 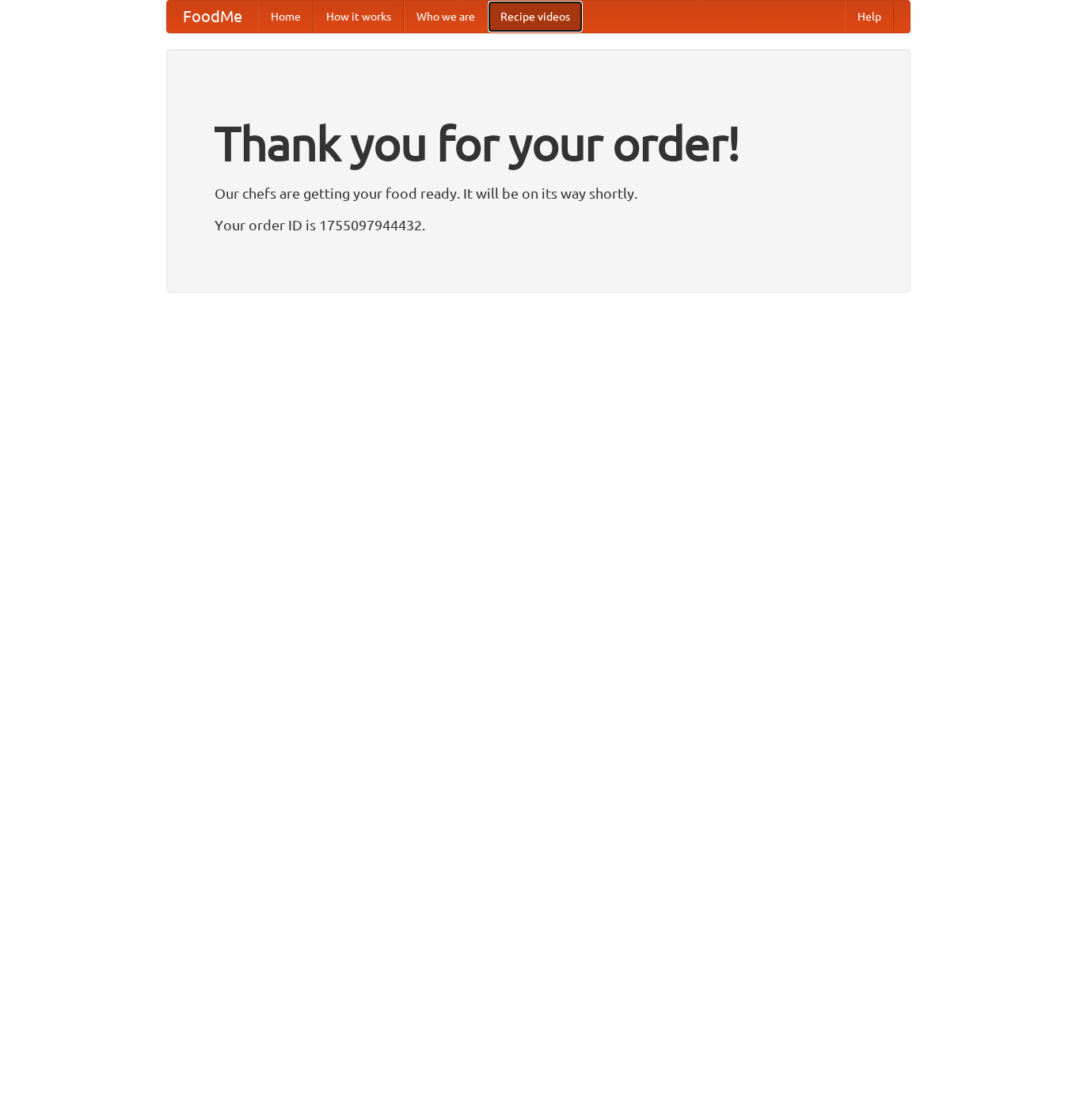 I want to click on a: Recipe videos, so click(x=535, y=17).